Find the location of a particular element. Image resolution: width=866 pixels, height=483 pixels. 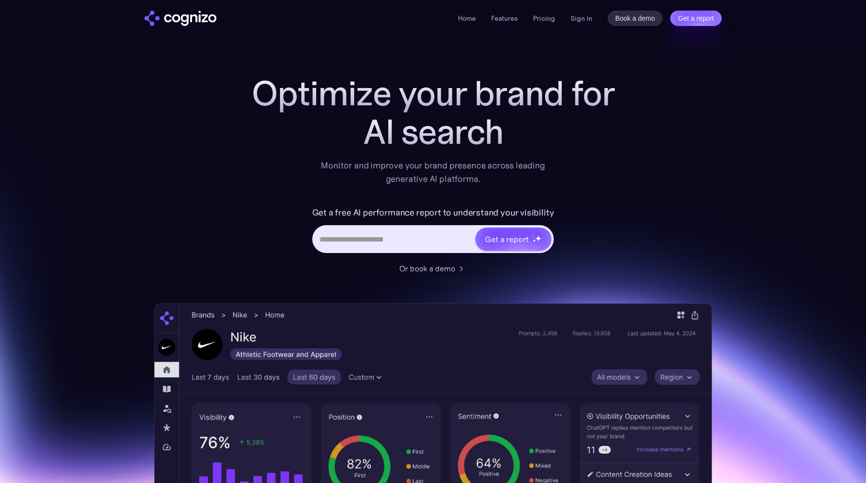

a: Features is located at coordinates (504, 18).